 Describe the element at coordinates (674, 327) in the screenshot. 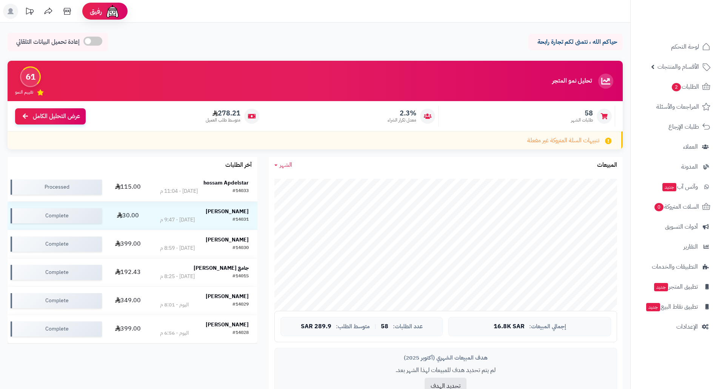

I see `a: الإعدادات` at that location.